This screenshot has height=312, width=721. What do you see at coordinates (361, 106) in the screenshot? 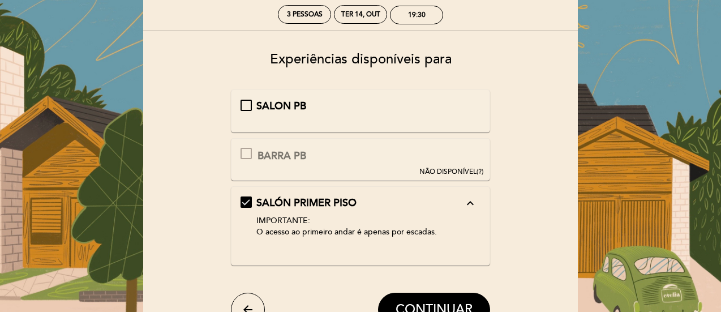
I see `md-checkbox: SALON PB` at bounding box center [361, 106].